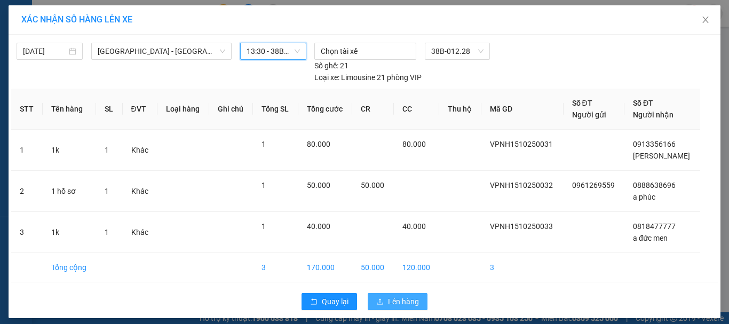  I want to click on span: close, so click(705, 20).